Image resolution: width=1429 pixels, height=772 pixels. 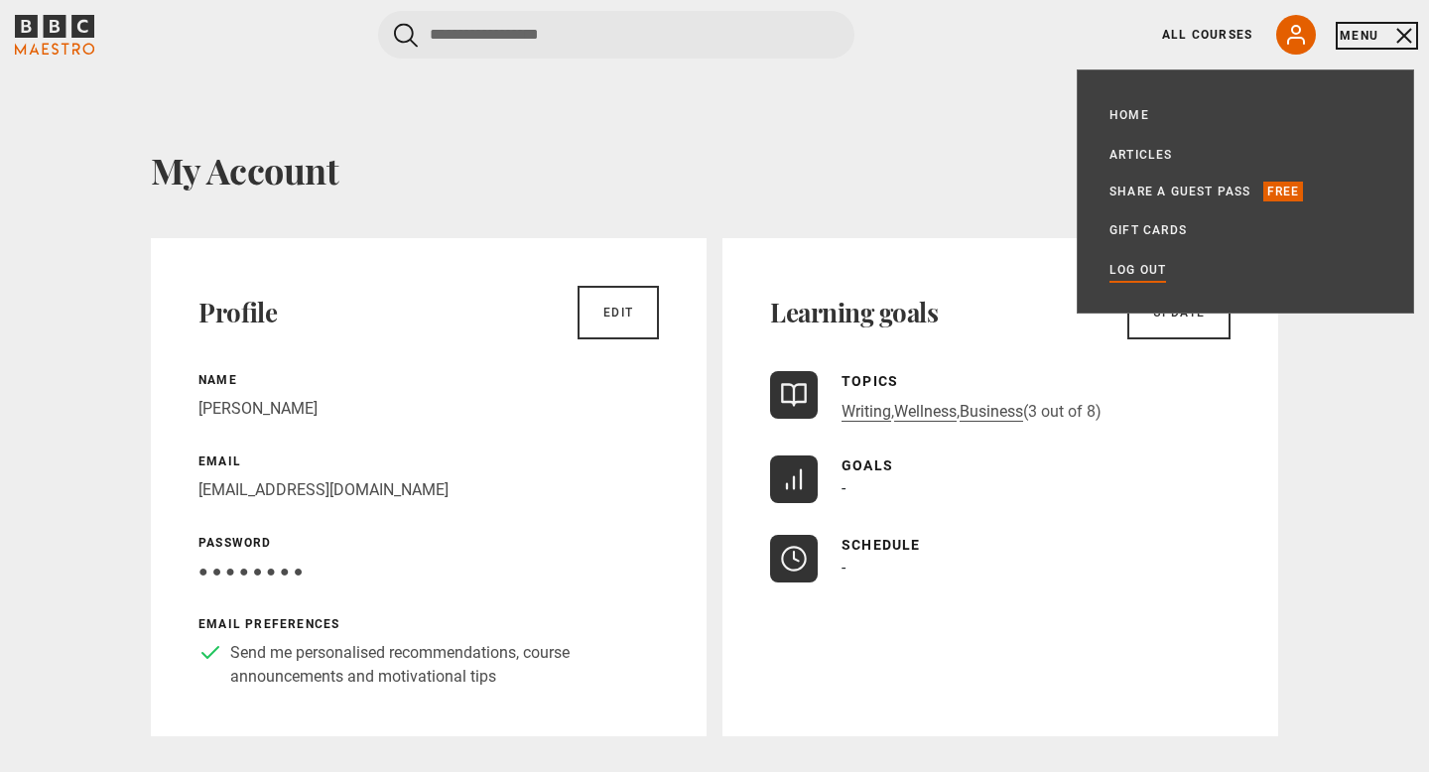 What do you see at coordinates (1376, 36) in the screenshot?
I see `button: Toggle navigation` at bounding box center [1376, 36].